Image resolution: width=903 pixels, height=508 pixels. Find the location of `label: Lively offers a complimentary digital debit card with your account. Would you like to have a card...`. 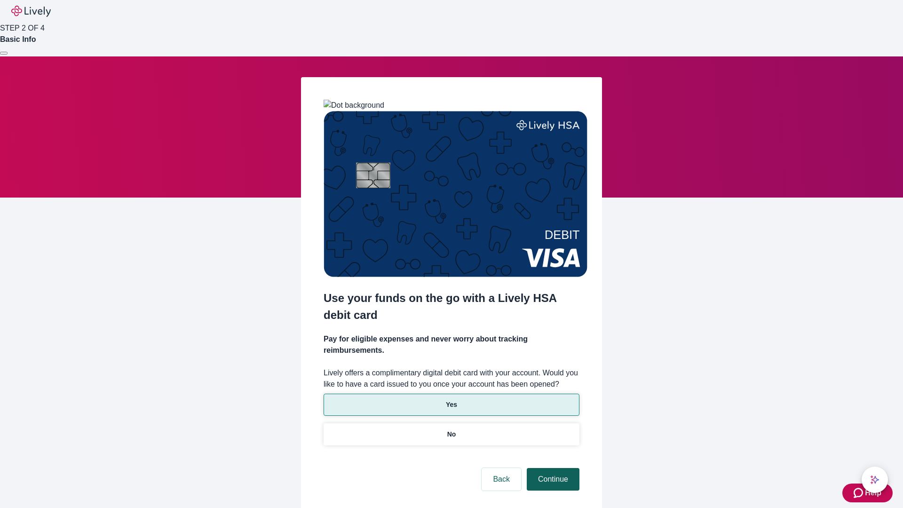

label: Lively offers a complimentary digital debit card with your account. Would you like to have a card... is located at coordinates (452, 379).